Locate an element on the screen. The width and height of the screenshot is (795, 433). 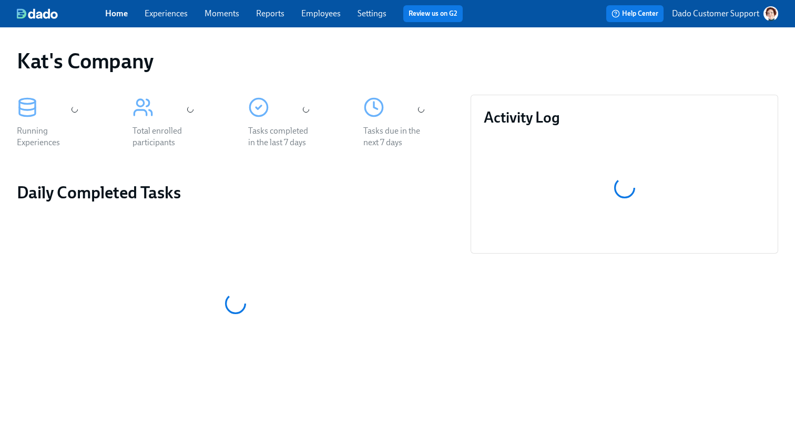
h2: Daily Completed Tasks is located at coordinates (235, 192).